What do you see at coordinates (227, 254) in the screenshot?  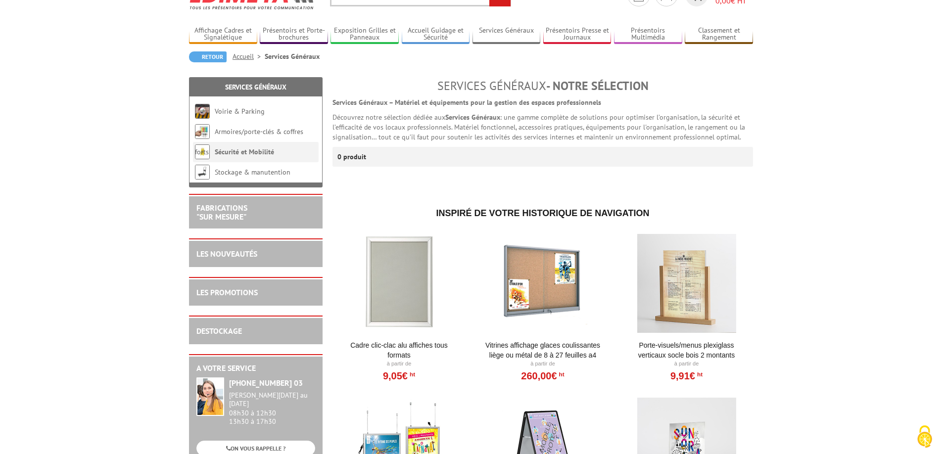 I see `a: LES NOUVEAUTÉS` at bounding box center [227, 254].